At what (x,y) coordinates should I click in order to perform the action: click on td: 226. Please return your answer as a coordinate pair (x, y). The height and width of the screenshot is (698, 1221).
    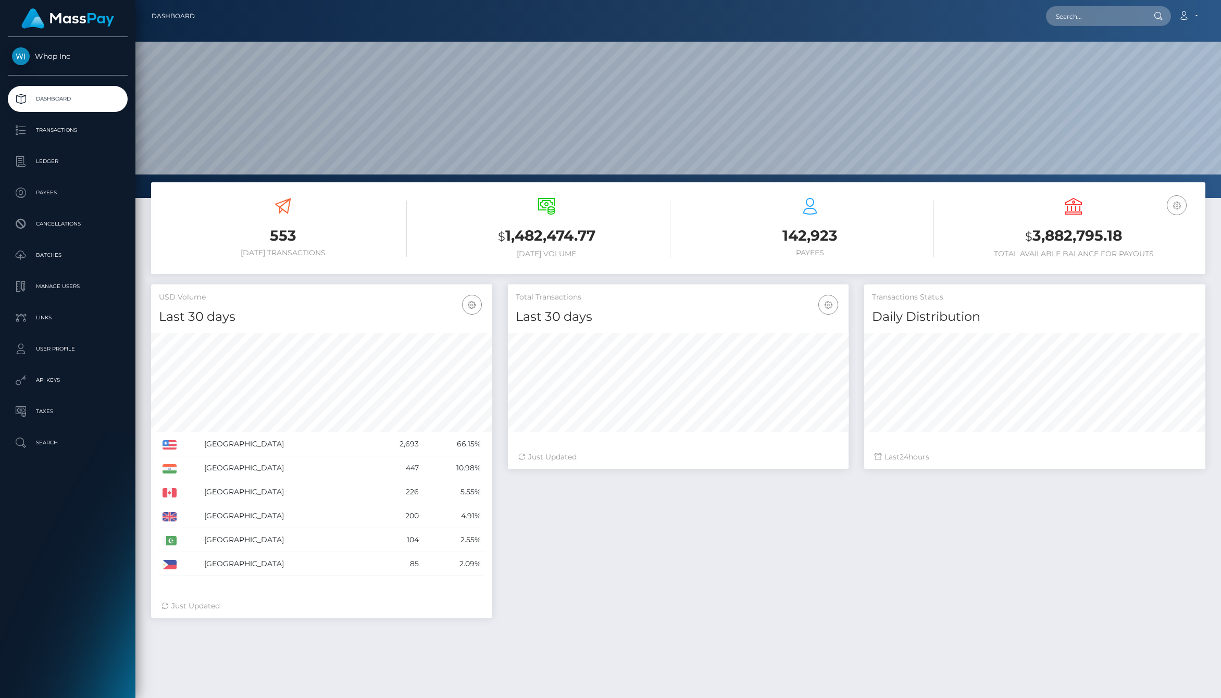
    Looking at the image, I should click on (396, 492).